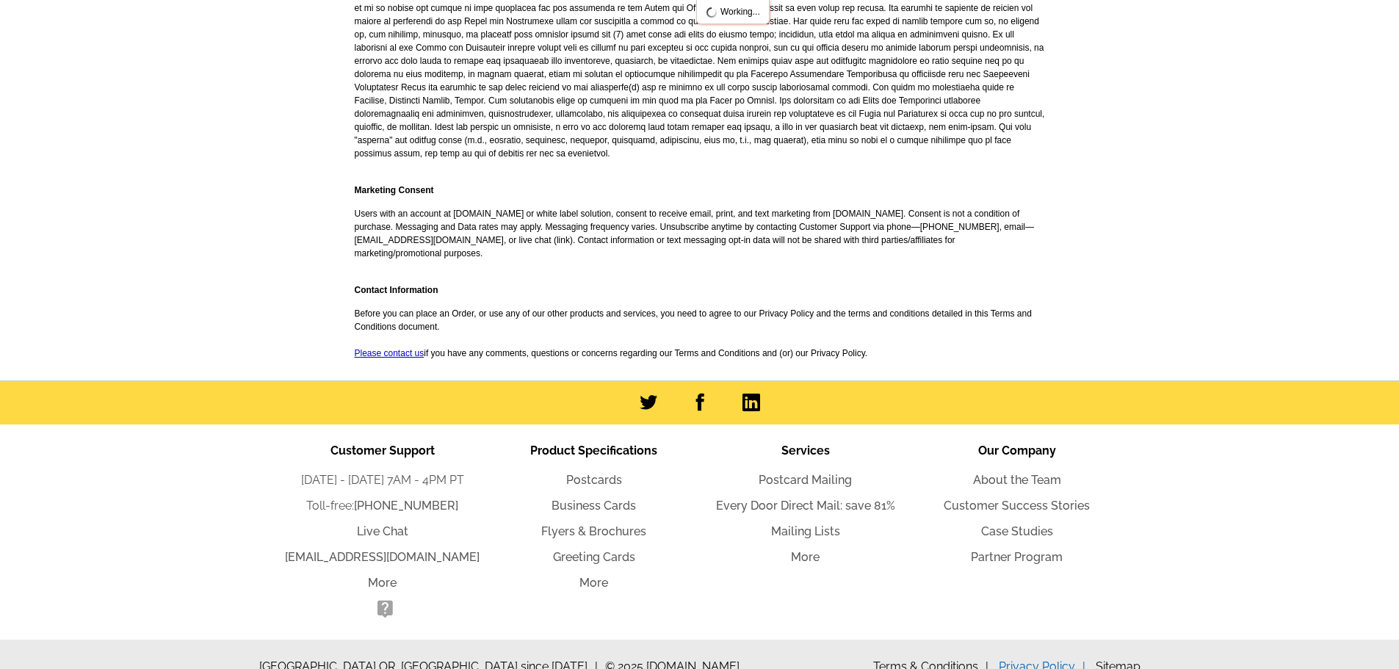 The width and height of the screenshot is (1399, 669). I want to click on li: Toll-free:, so click(383, 506).